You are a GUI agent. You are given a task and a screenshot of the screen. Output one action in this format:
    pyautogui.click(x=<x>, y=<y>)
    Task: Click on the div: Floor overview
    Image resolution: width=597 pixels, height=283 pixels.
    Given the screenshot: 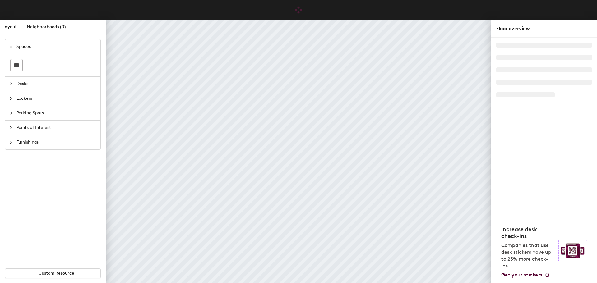 What is the action you would take?
    pyautogui.click(x=545, y=29)
    